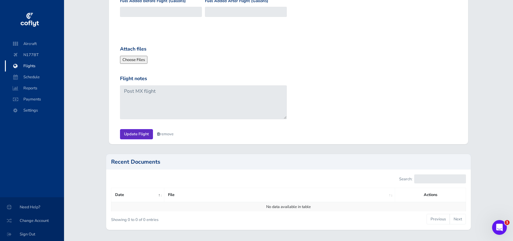  Describe the element at coordinates (433, 179) in the screenshot. I see `label: Search:` at that location.